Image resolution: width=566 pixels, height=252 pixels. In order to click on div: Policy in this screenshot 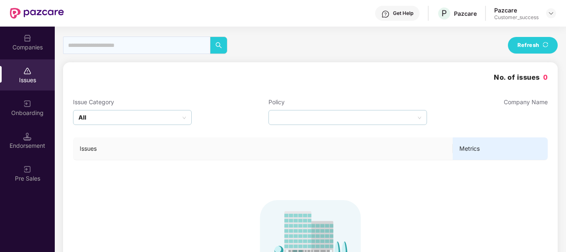, I will do `click(347, 102)`.